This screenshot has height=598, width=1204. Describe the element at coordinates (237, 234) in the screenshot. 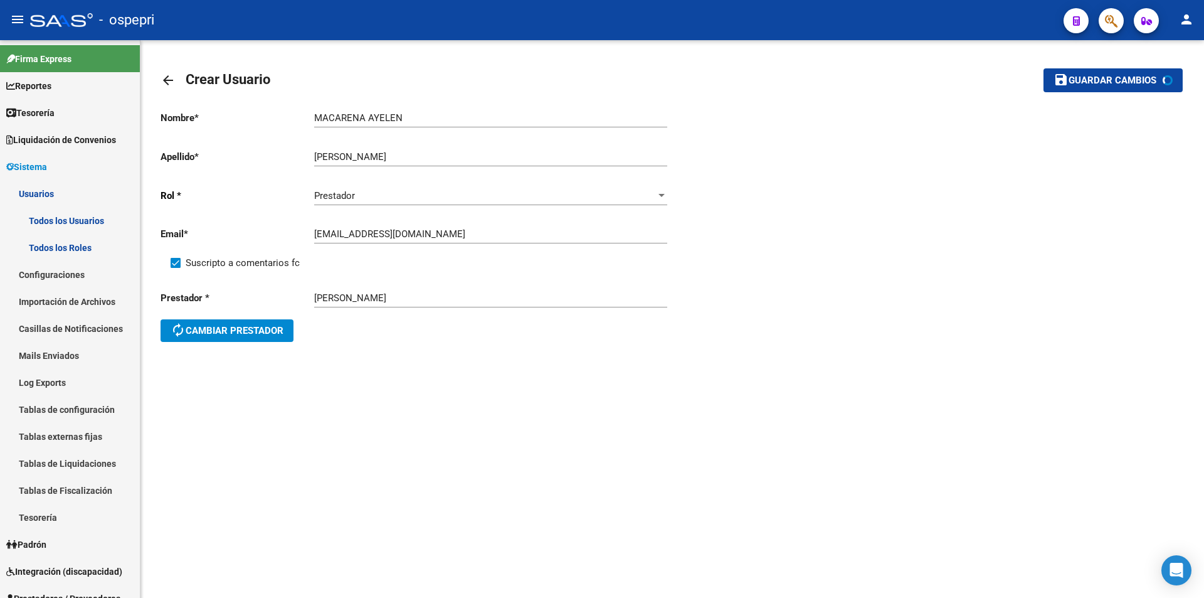

I see `p: Email` at that location.